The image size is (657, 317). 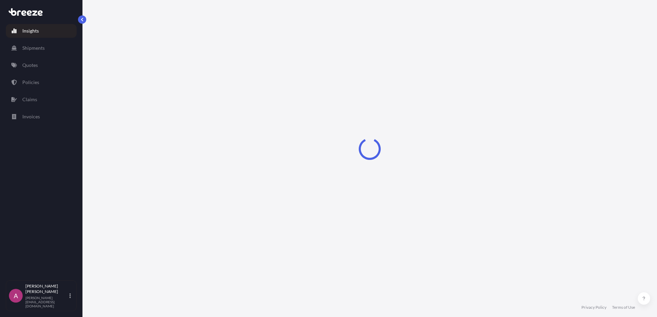 I want to click on a: Quotes, so click(x=41, y=65).